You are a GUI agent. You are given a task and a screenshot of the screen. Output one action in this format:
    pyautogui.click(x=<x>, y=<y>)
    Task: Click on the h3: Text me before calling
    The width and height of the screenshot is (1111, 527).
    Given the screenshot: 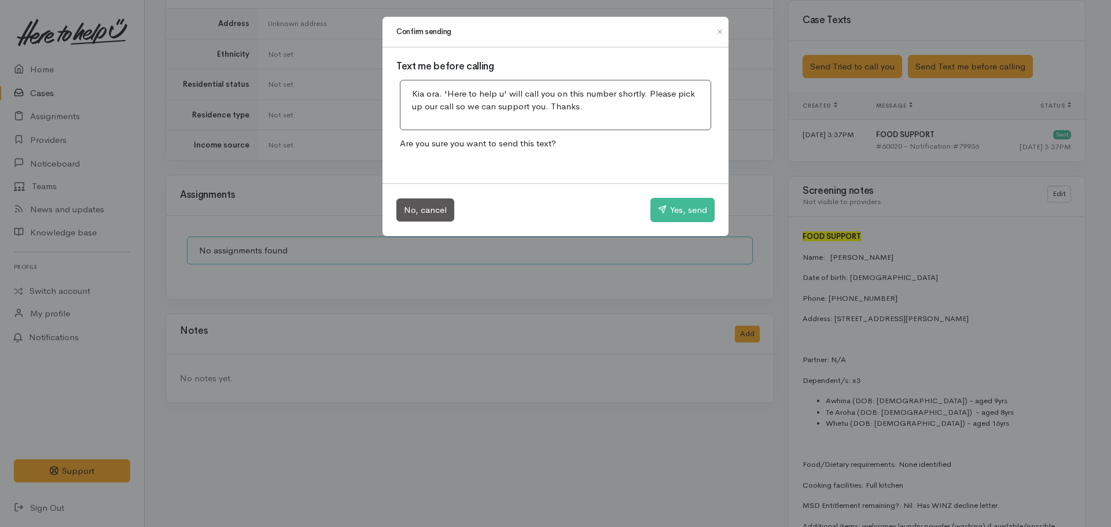 What is the action you would take?
    pyautogui.click(x=555, y=67)
    